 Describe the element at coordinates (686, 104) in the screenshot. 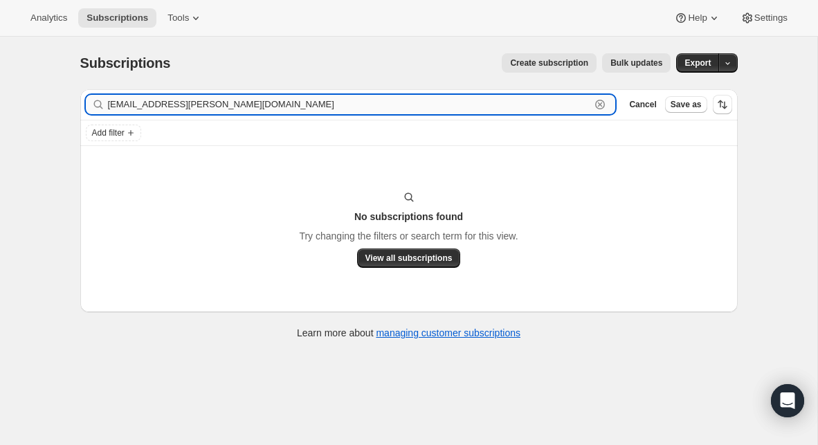

I see `button: Save as` at that location.